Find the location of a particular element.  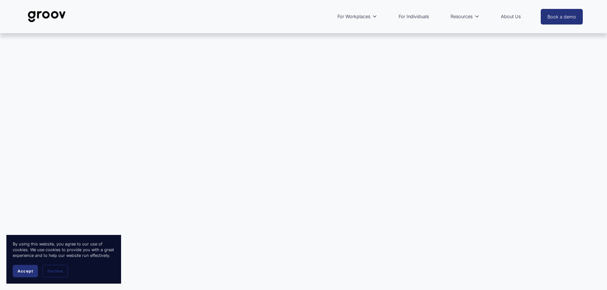

span: Resources is located at coordinates (462, 17).